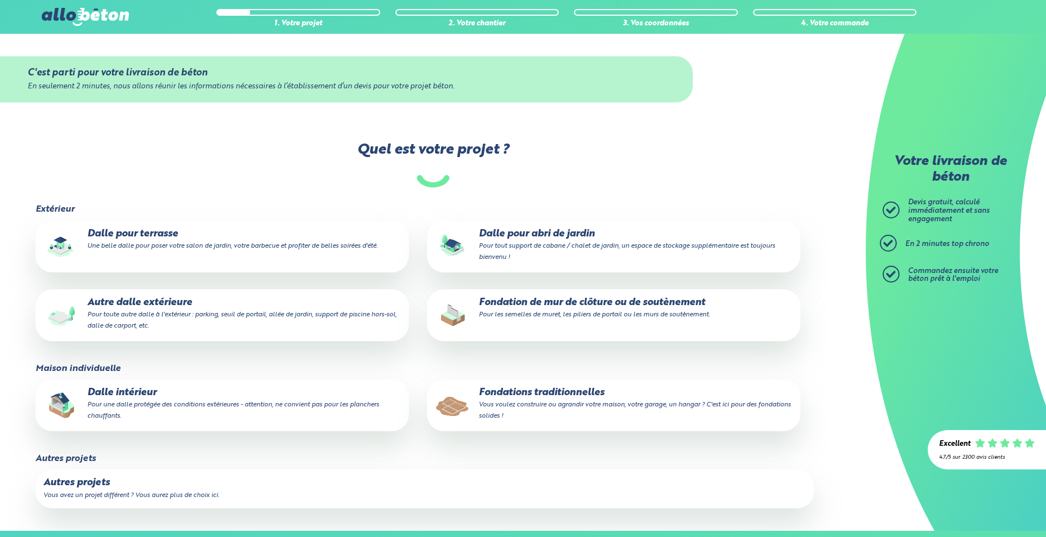 This screenshot has height=537, width=1046. I want to click on p: Dalle pour terrasse, so click(222, 240).